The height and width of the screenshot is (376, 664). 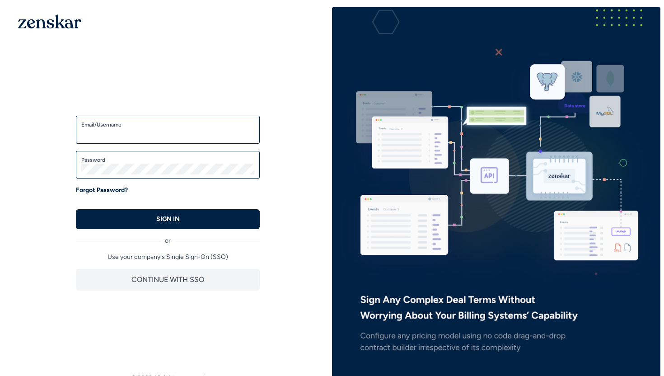 I want to click on img: 1OGAJ2xQqyY4LXKgY66KYq0eOWRCkrZdAb3gUhuVAqdWPZE9SRJmCz+oDMSn4zDLXe31Ii730ItAGKgCKgCCgCikA4Av8PJUP..., so click(x=50, y=21).